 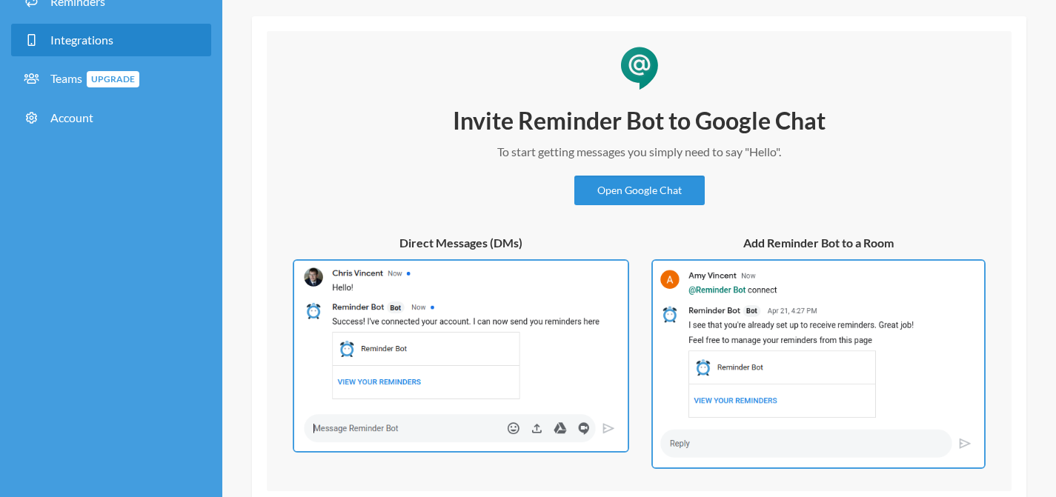 What do you see at coordinates (111, 79) in the screenshot?
I see `a: TeamsUpgrade` at bounding box center [111, 79].